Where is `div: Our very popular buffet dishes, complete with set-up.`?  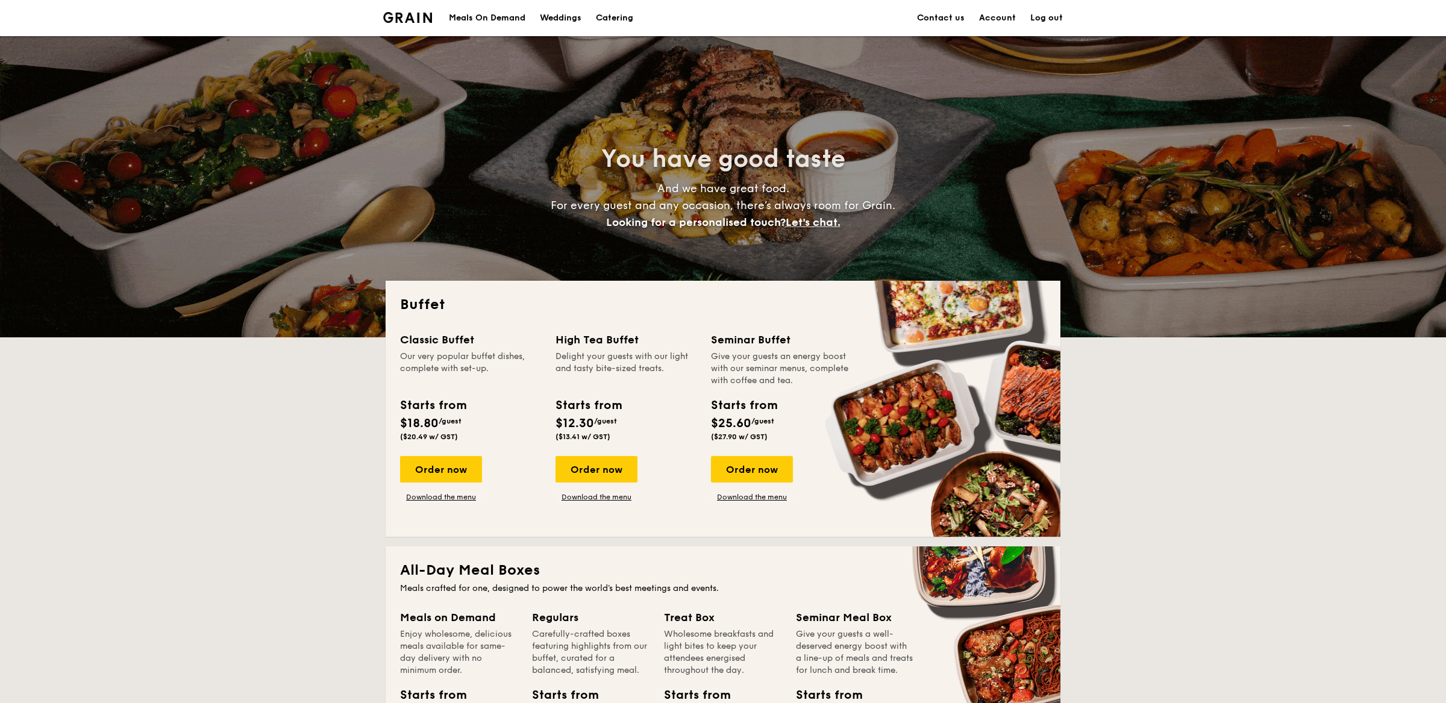
div: Our very popular buffet dishes, complete with set-up. is located at coordinates (471, 369).